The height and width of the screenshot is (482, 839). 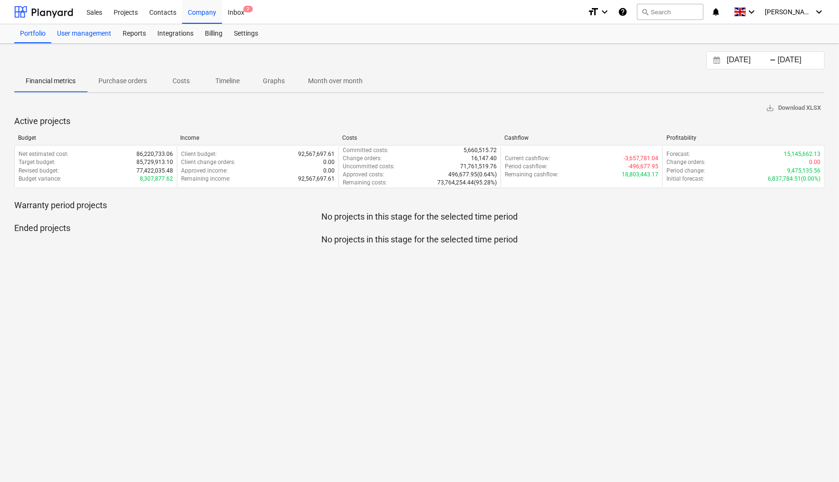 I want to click on a: Integrations, so click(x=176, y=34).